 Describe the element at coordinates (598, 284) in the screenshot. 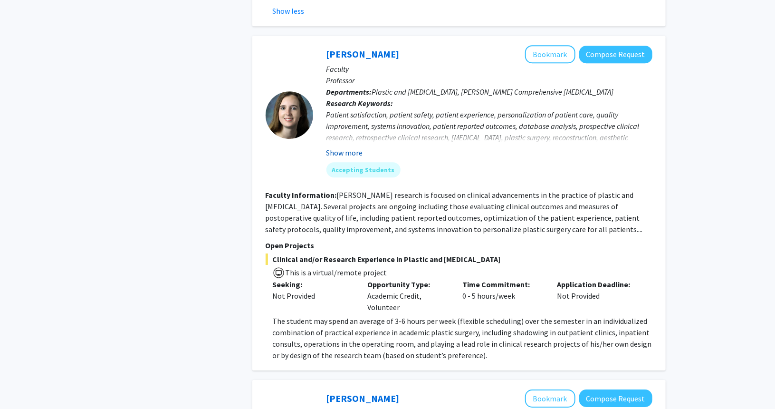

I see `p: Application Deadline:` at that location.